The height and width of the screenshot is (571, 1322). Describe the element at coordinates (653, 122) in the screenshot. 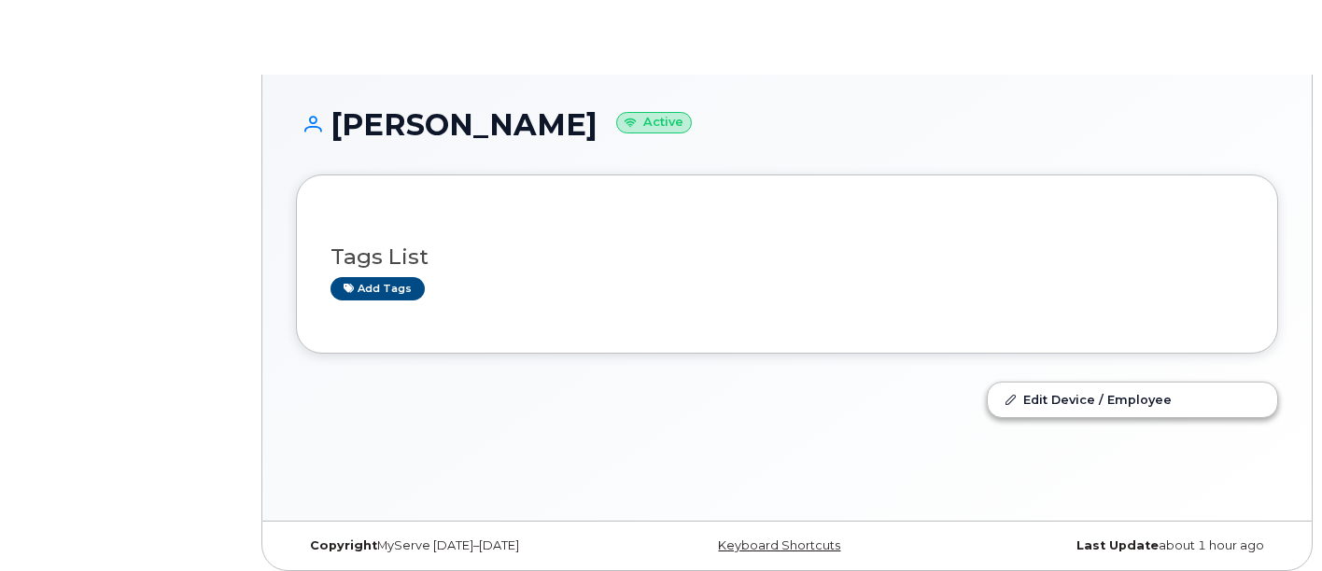

I see `small: Active` at that location.